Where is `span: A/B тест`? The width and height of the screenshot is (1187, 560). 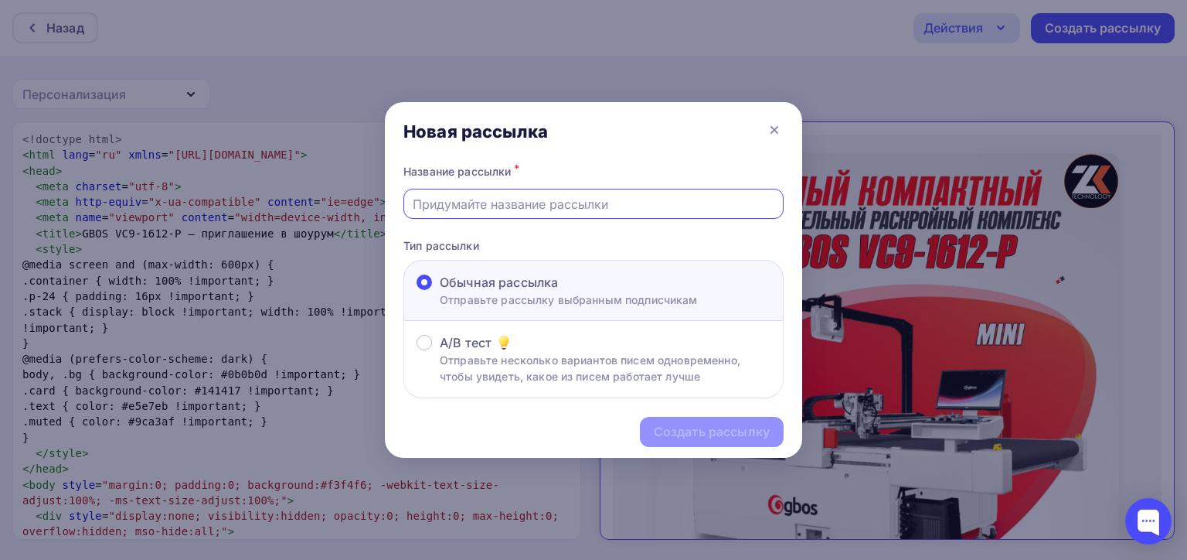
span: A/B тест is located at coordinates (465, 342).